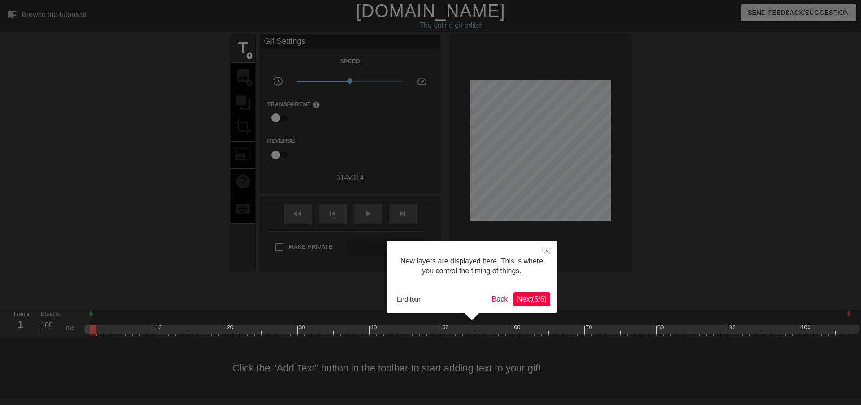  What do you see at coordinates (532, 300) in the screenshot?
I see `button: Next` at bounding box center [532, 300].